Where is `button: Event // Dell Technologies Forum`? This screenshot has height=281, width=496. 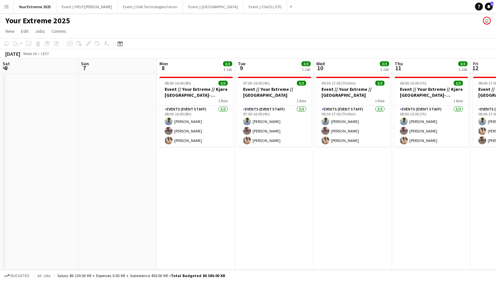
button: Event // Dell Technologies Forum is located at coordinates (150, 7).